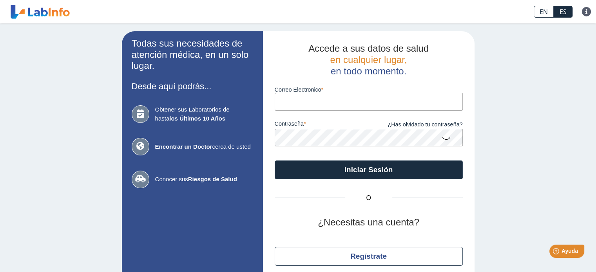 The image size is (596, 272). What do you see at coordinates (416, 125) in the screenshot?
I see `a: ¿Has olvidado tu contraseña?` at bounding box center [416, 125].